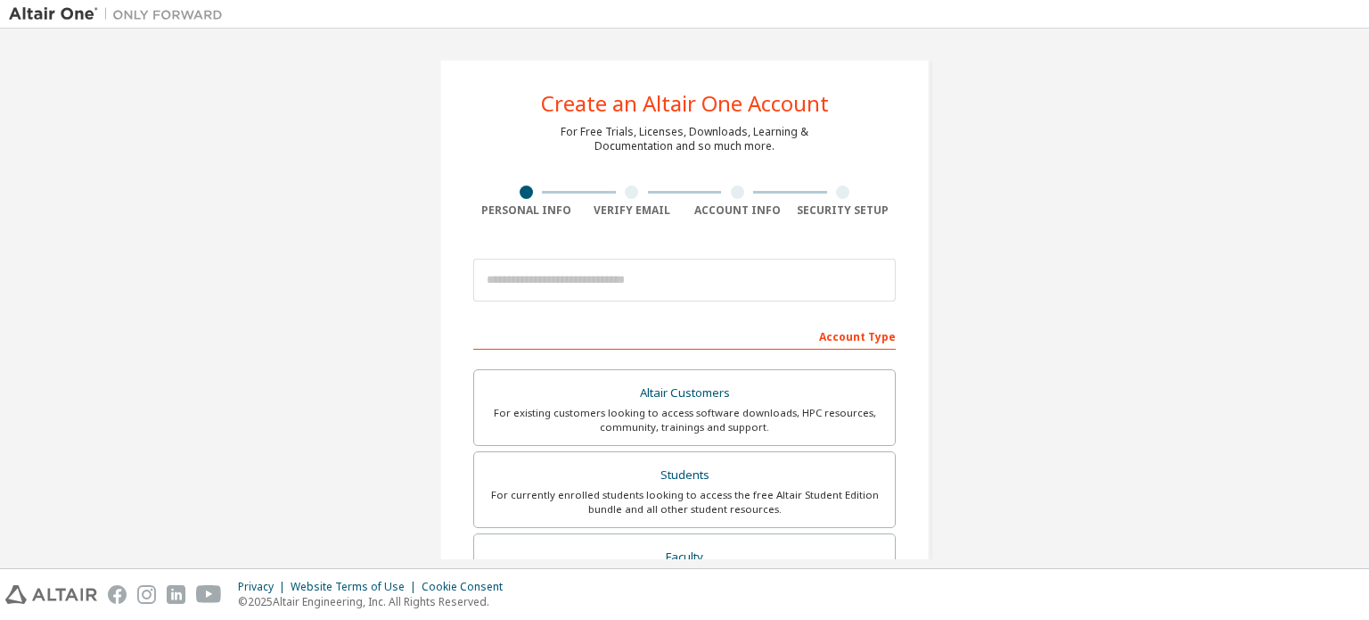 This screenshot has height=620, width=1369. What do you see at coordinates (685, 420) in the screenshot?
I see `div: For existing customers looking to access software downloads, HPC resources, community, trainings ...` at bounding box center [685, 420].